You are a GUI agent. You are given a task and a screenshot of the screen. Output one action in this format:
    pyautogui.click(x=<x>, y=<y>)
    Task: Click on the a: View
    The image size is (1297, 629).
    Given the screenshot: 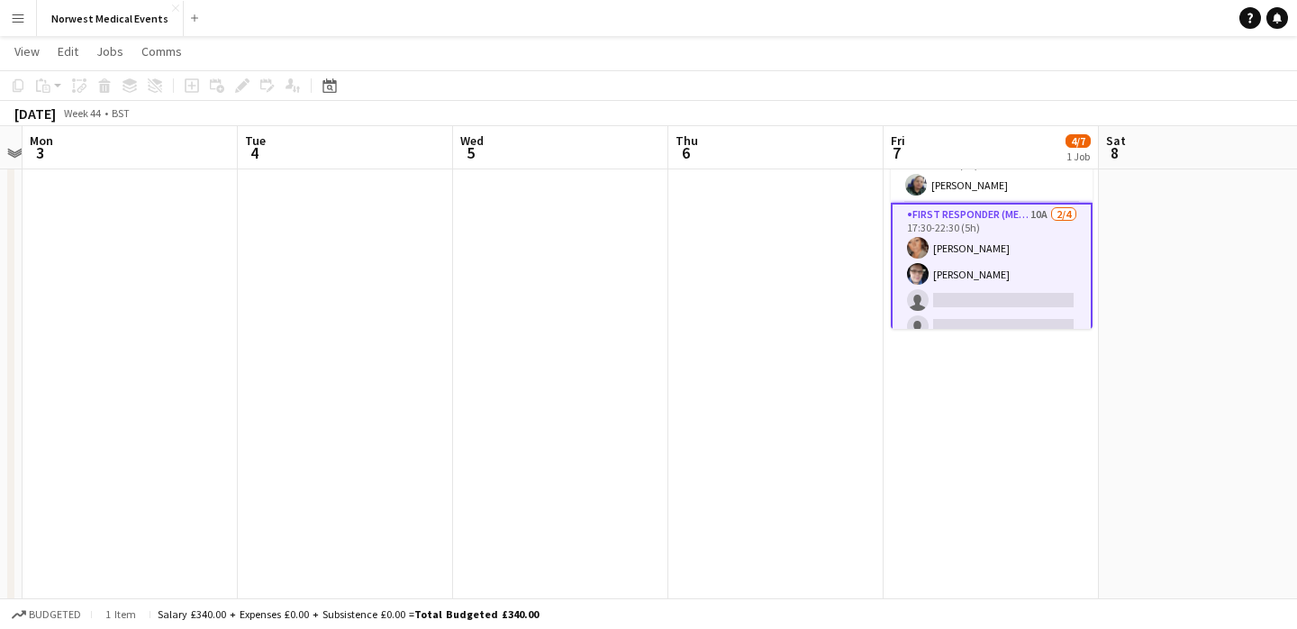 What is the action you would take?
    pyautogui.click(x=27, y=51)
    